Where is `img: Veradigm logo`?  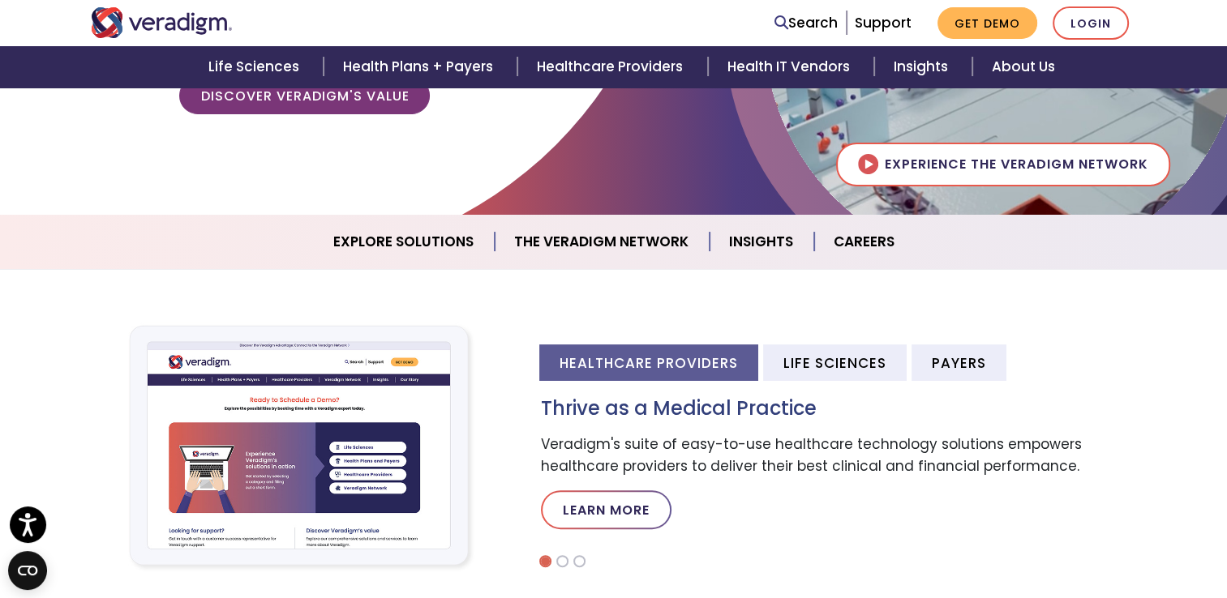 img: Veradigm logo is located at coordinates (161, 23).